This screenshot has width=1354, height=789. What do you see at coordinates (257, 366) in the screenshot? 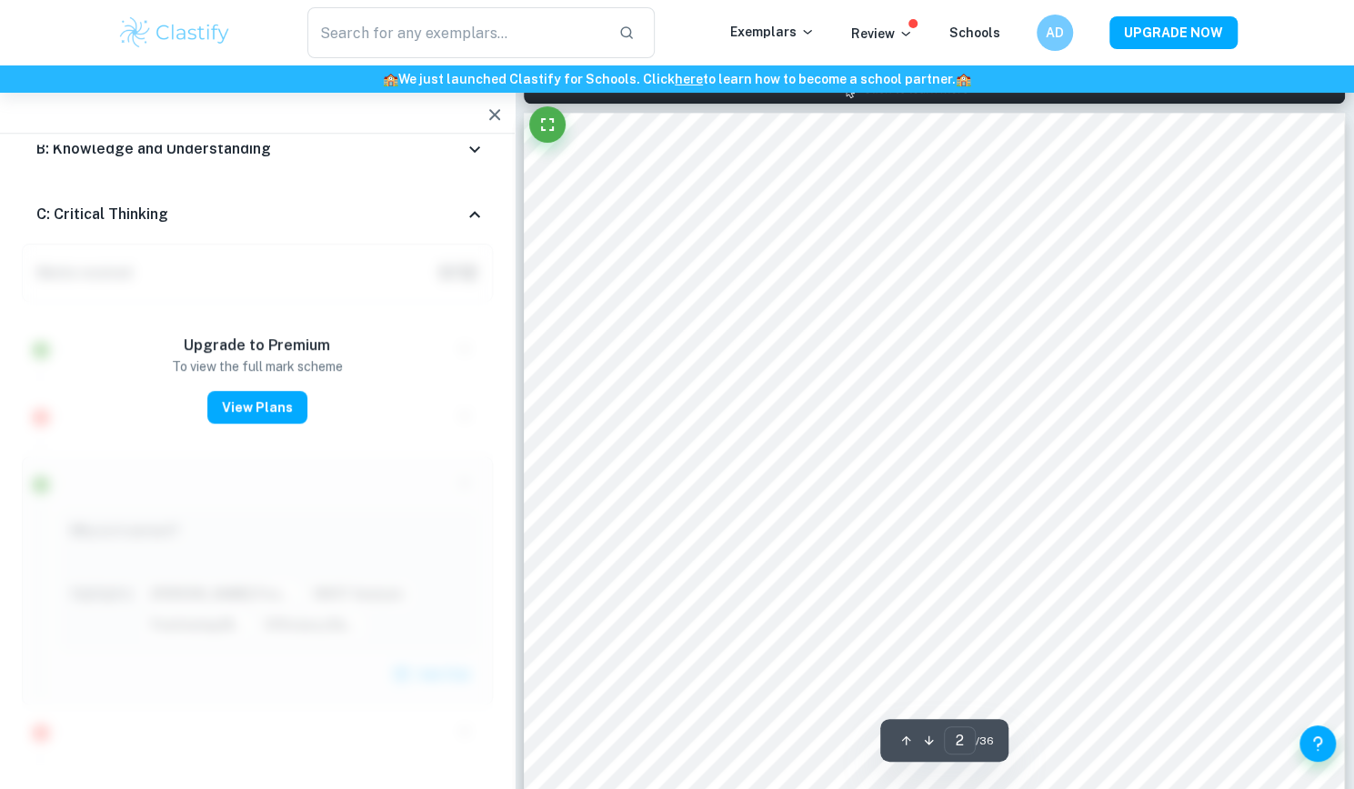
I see `p: To view the full mark scheme` at bounding box center [257, 366].